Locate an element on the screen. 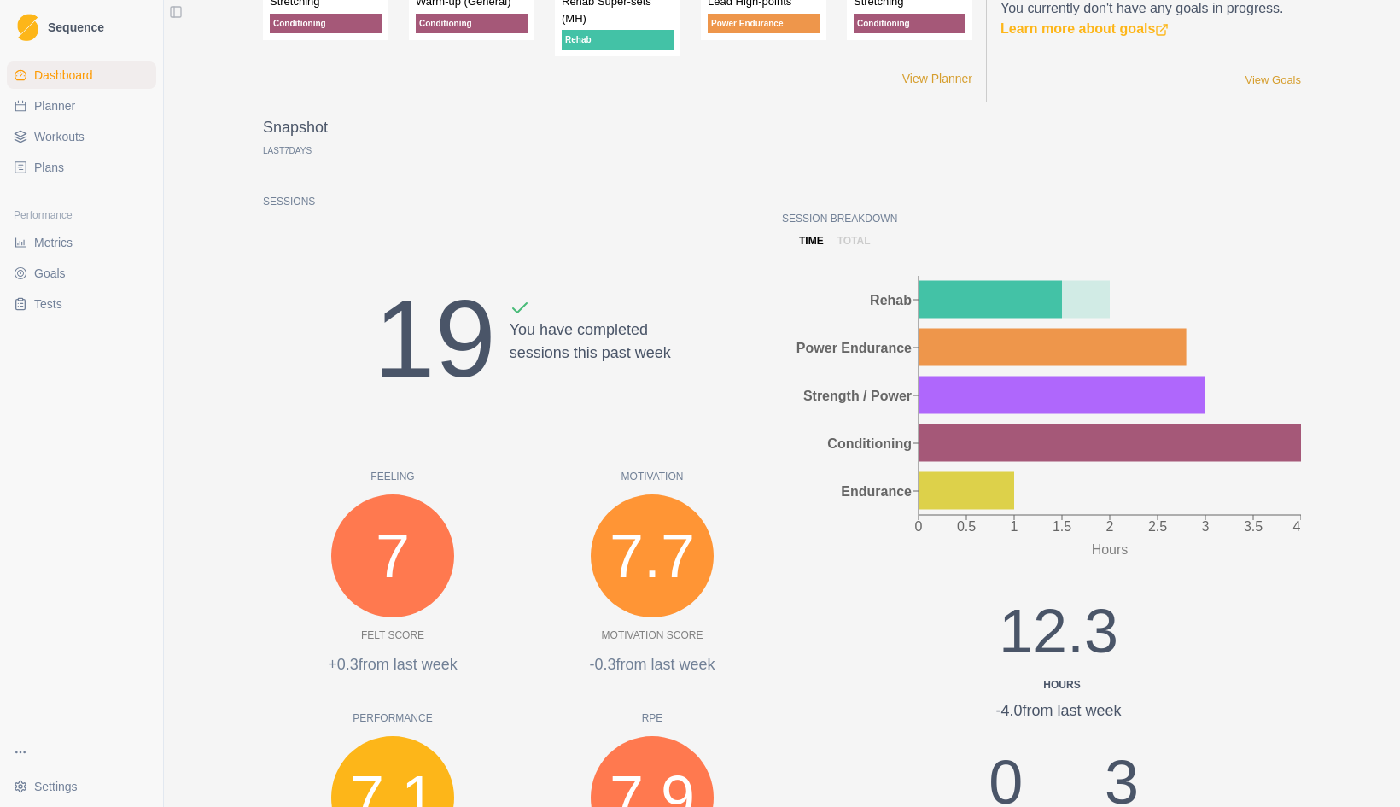 Image resolution: width=1400 pixels, height=807 pixels. span: Dashboard is located at coordinates (63, 75).